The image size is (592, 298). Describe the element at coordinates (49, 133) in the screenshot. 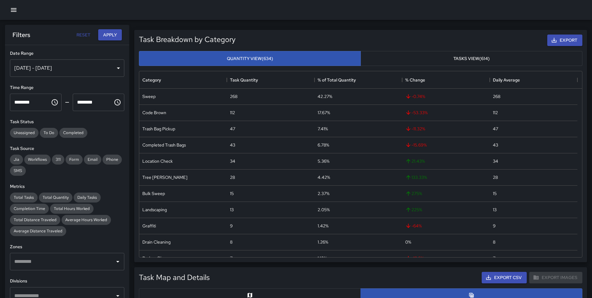

I see `div: To Do` at that location.